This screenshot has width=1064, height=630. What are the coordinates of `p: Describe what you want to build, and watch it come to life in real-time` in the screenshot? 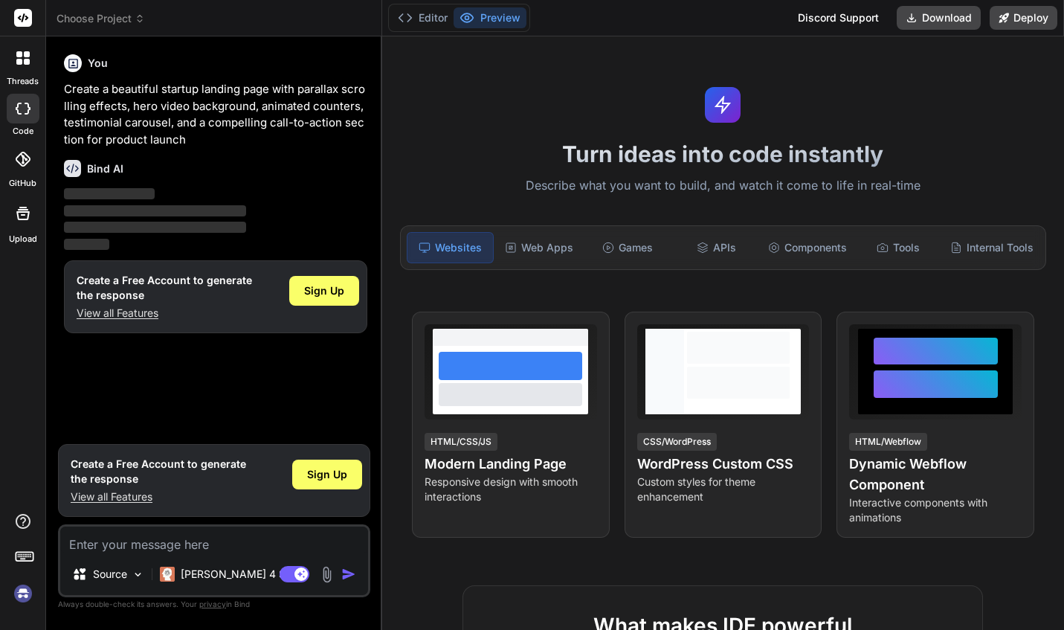 It's located at (723, 186).